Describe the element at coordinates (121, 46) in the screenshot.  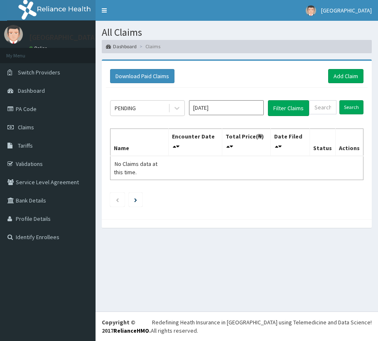
I see `a: Dashboard` at that location.